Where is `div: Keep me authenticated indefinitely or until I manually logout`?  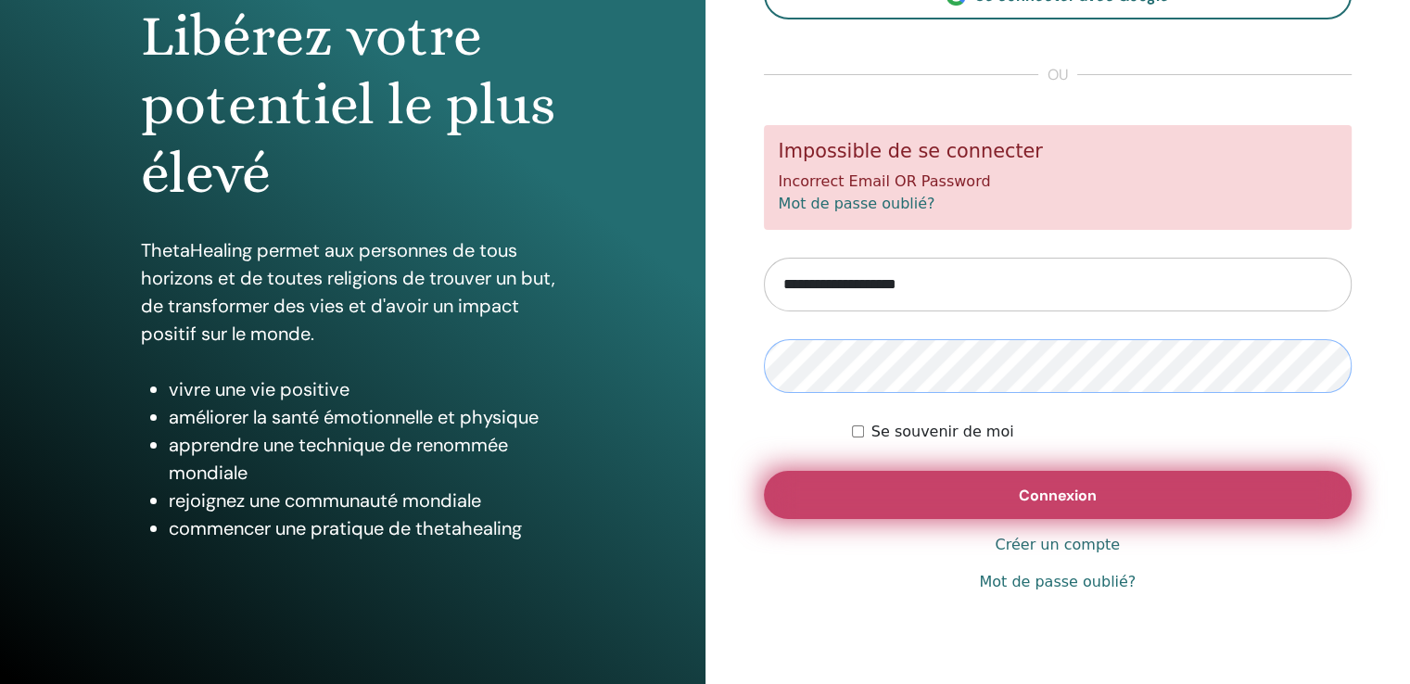 div: Keep me authenticated indefinitely or until I manually logout is located at coordinates (1101, 432).